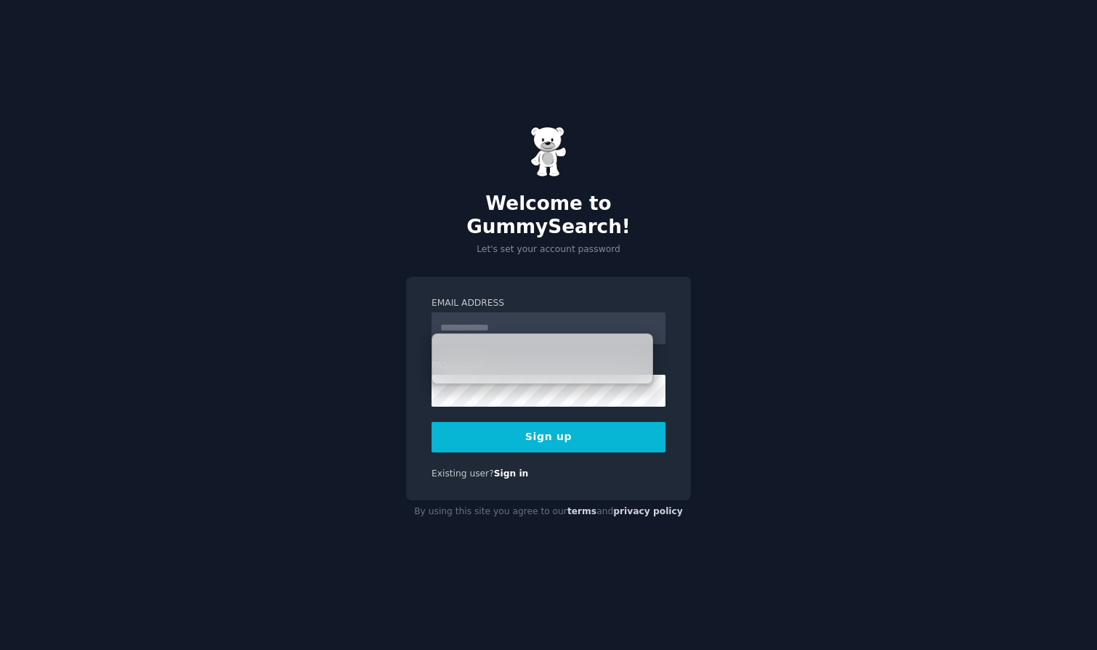 This screenshot has height=650, width=1097. What do you see at coordinates (511, 474) in the screenshot?
I see `a: Sign in` at bounding box center [511, 474].